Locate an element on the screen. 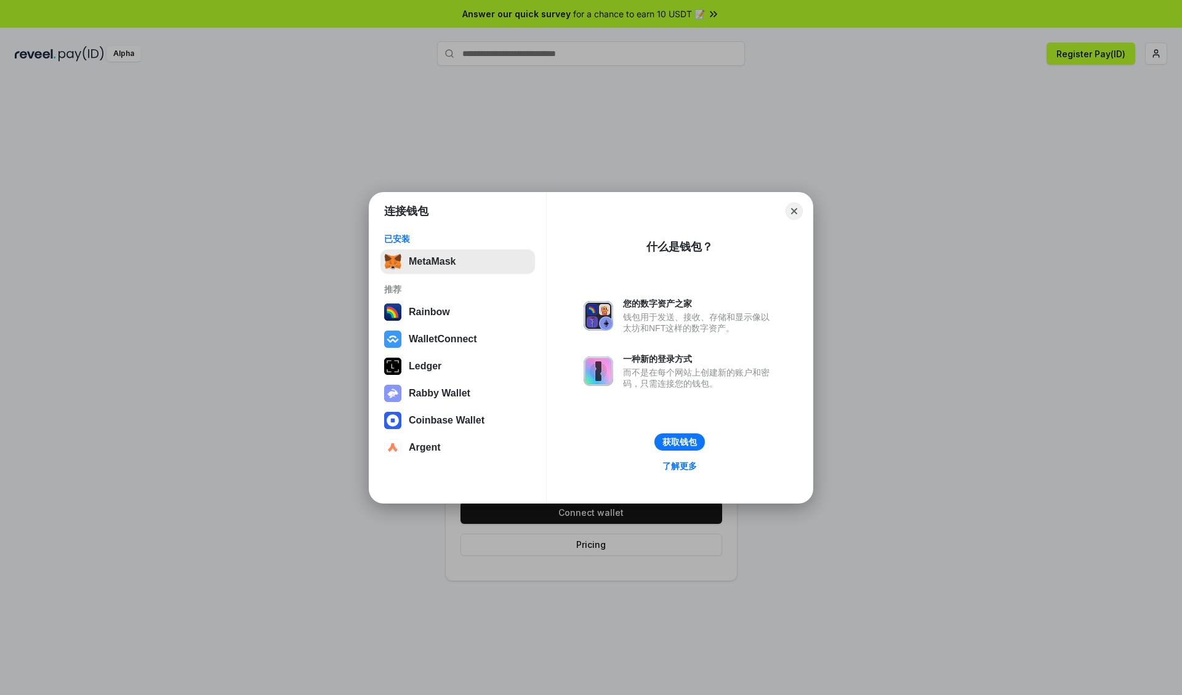  div: 而不是在每个网站上创建新的账户和密码，只需连接您的钱包。 is located at coordinates (699, 378).